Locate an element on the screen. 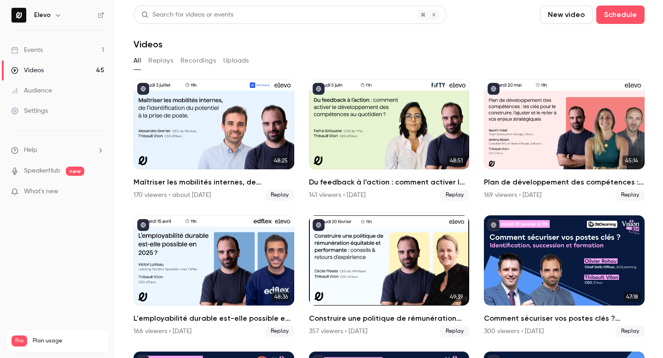 The image size is (663, 358). span: new is located at coordinates (75, 171).